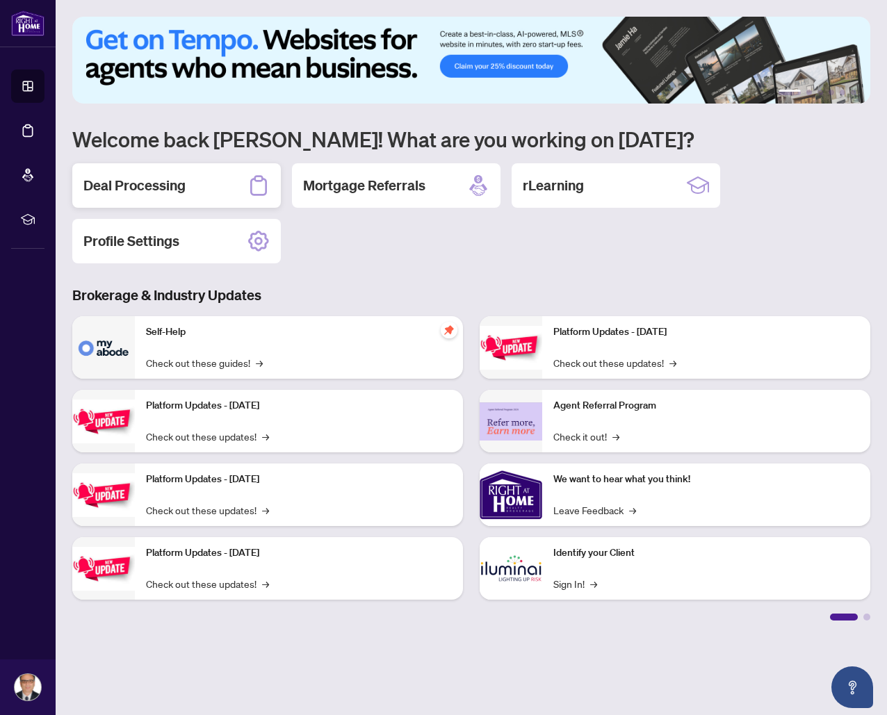  What do you see at coordinates (28, 23) in the screenshot?
I see `img: logo` at bounding box center [28, 23].